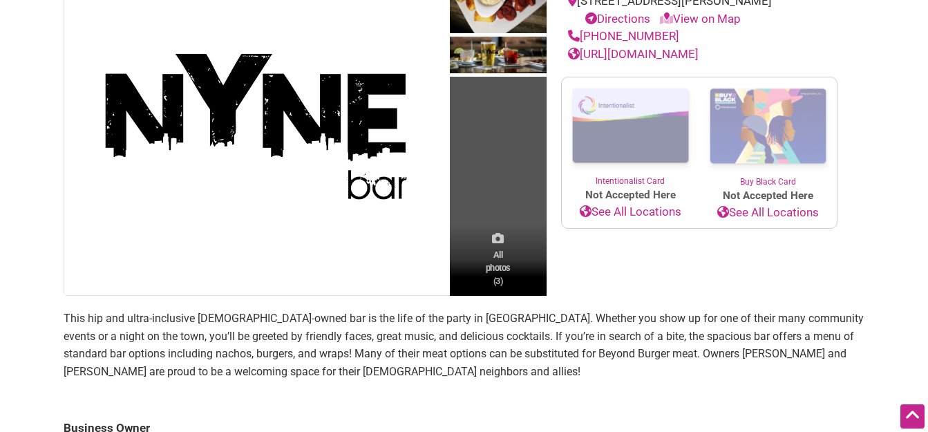 The height and width of the screenshot is (432, 928). I want to click on a: Directions, so click(618, 19).